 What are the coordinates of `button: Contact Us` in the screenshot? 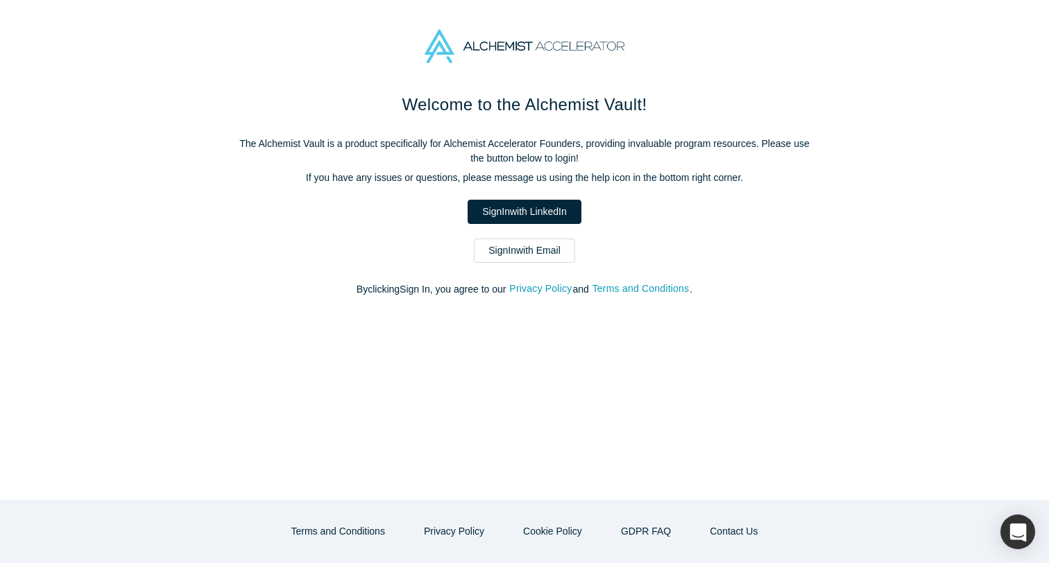 It's located at (734, 532).